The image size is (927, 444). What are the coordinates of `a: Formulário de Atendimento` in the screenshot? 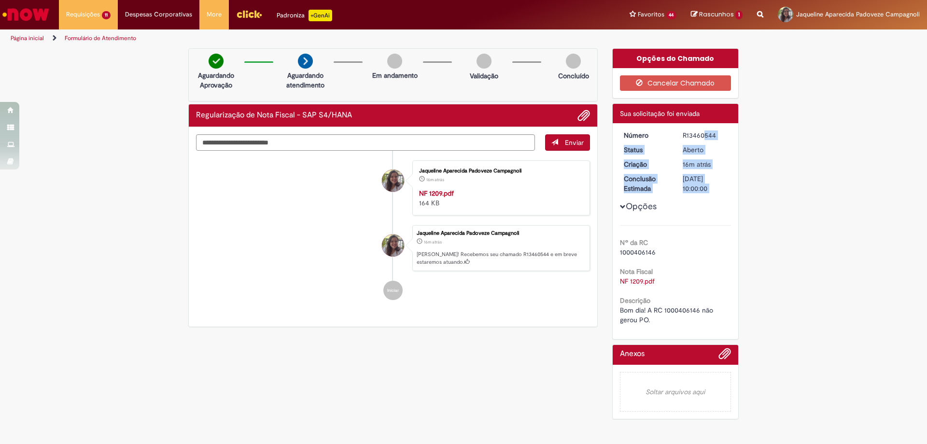 It's located at (100, 38).